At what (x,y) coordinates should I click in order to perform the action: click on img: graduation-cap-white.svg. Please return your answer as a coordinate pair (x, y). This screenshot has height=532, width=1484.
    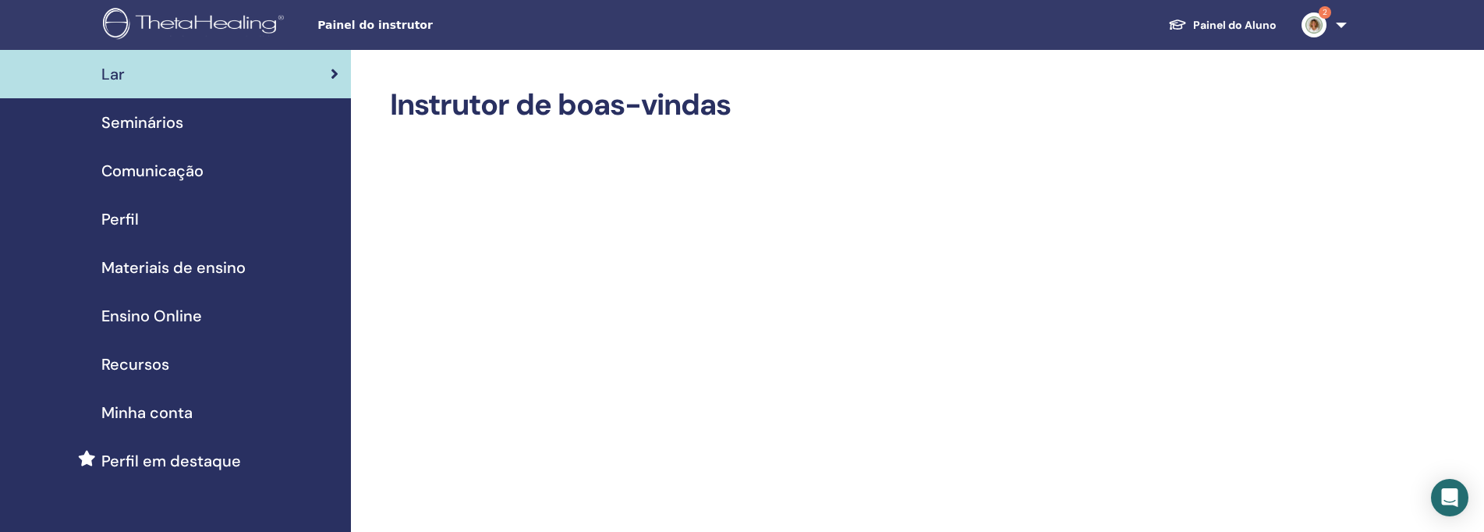
    Looking at the image, I should click on (1178, 24).